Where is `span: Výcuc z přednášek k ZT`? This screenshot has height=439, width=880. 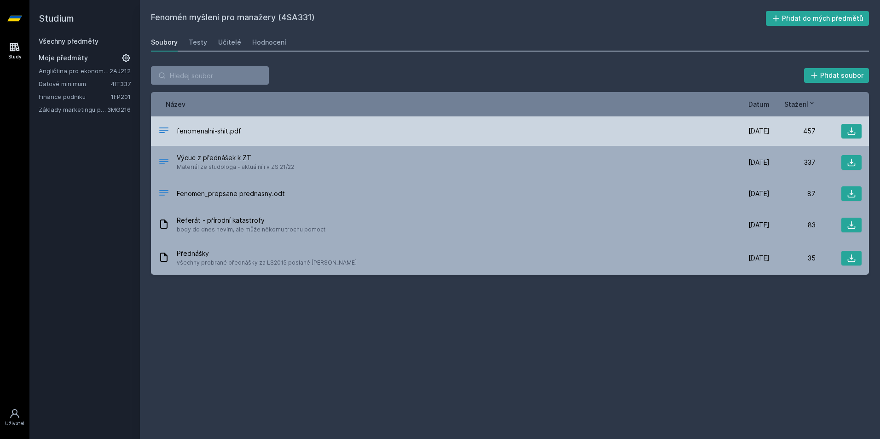 span: Výcuc z přednášek k ZT is located at coordinates (235, 158).